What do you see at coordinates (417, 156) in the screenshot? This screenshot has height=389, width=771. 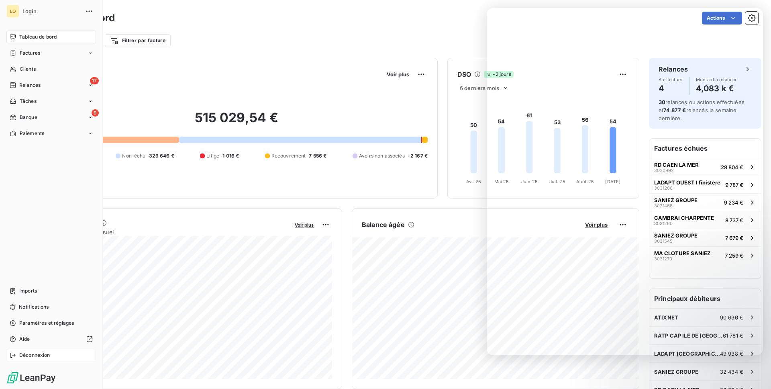 I see `span: -2 167 €` at bounding box center [417, 156].